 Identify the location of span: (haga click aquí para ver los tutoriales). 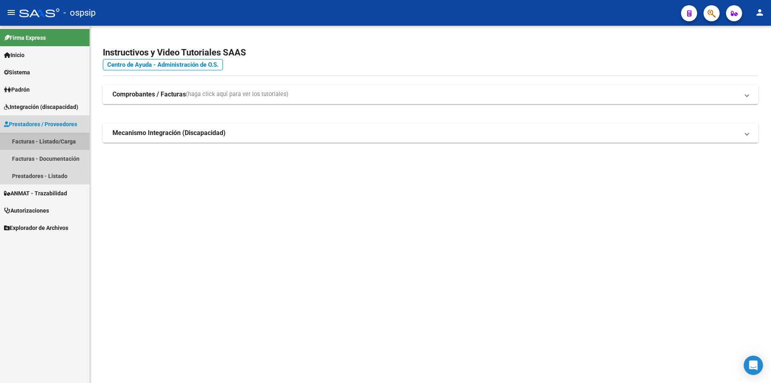
(237, 94).